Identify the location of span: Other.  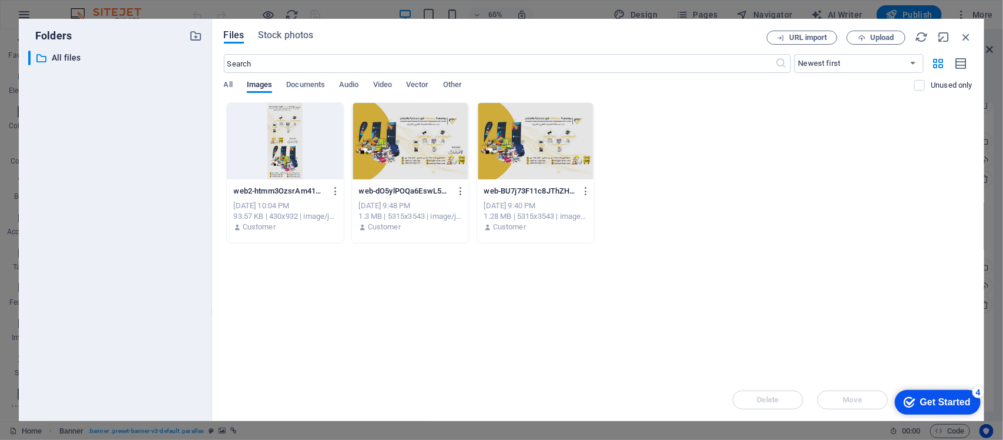
(453, 86).